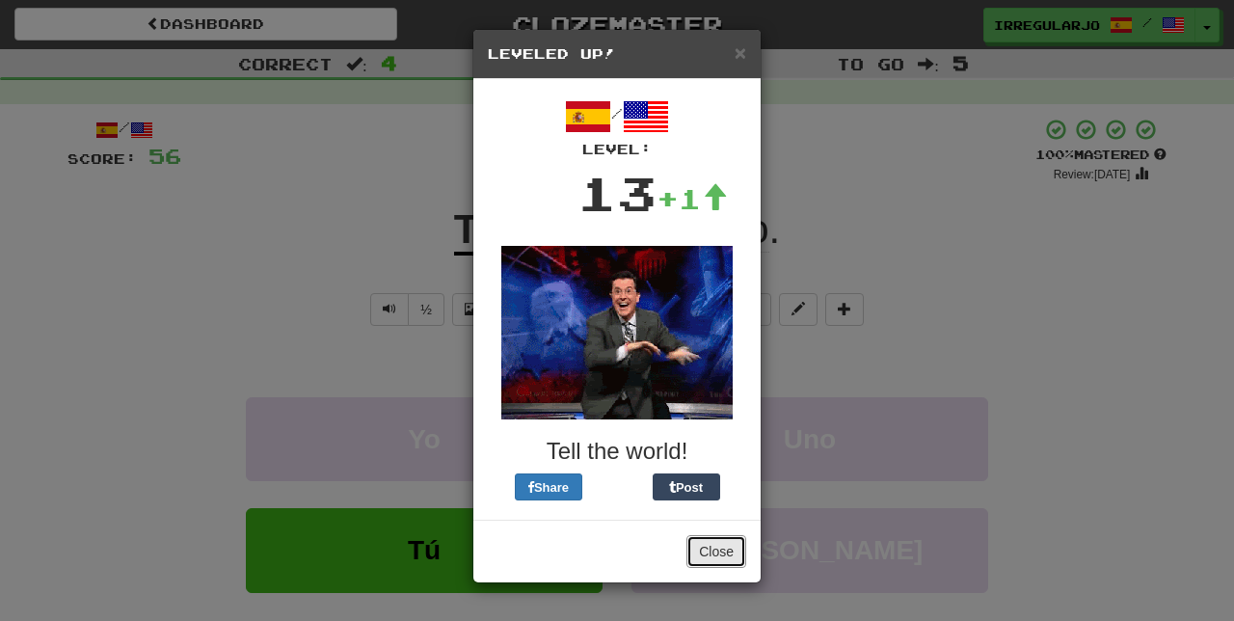 This screenshot has height=621, width=1234. What do you see at coordinates (692, 199) in the screenshot?
I see `div: +1` at bounding box center [692, 199].